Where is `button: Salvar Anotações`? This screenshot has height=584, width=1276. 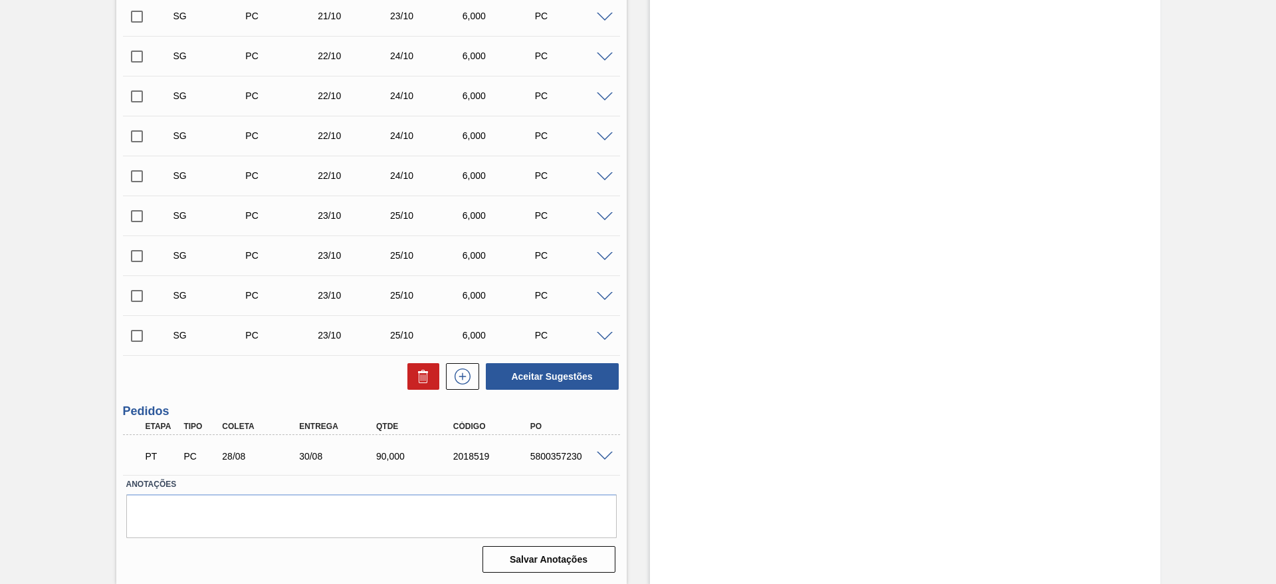 button: Salvar Anotações is located at coordinates (549, 559).